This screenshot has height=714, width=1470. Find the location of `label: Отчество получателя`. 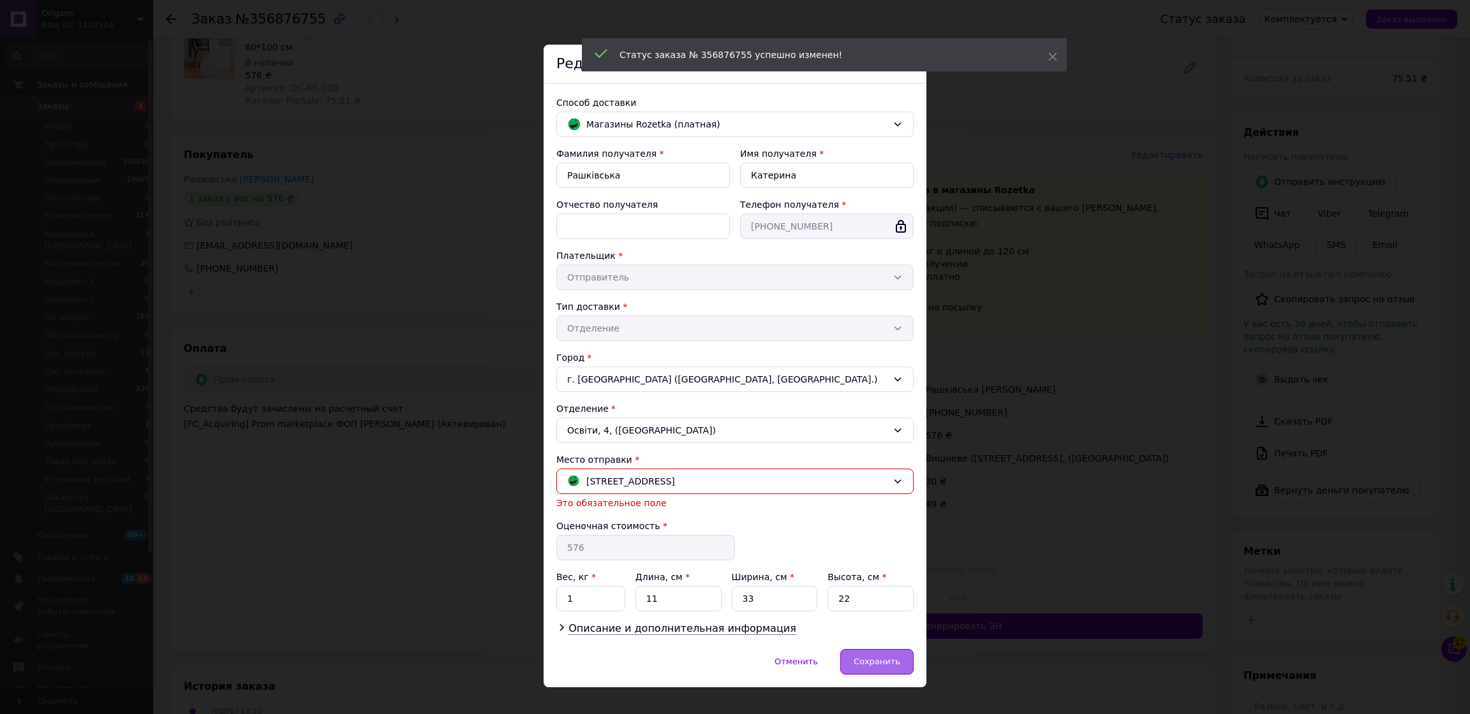

label: Отчество получателя is located at coordinates (607, 205).